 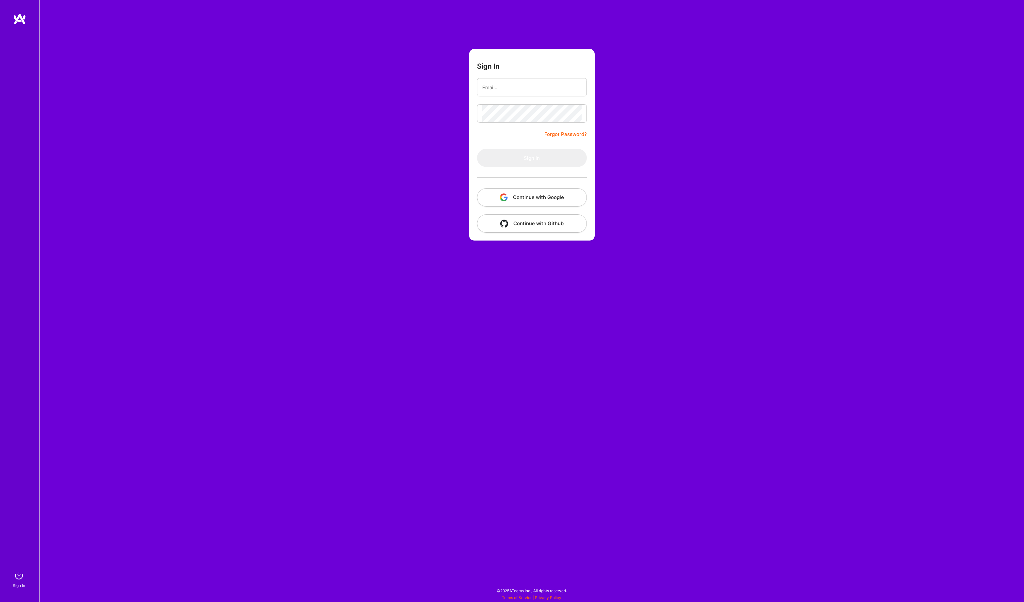 I want to click on img: sign in, so click(x=19, y=576).